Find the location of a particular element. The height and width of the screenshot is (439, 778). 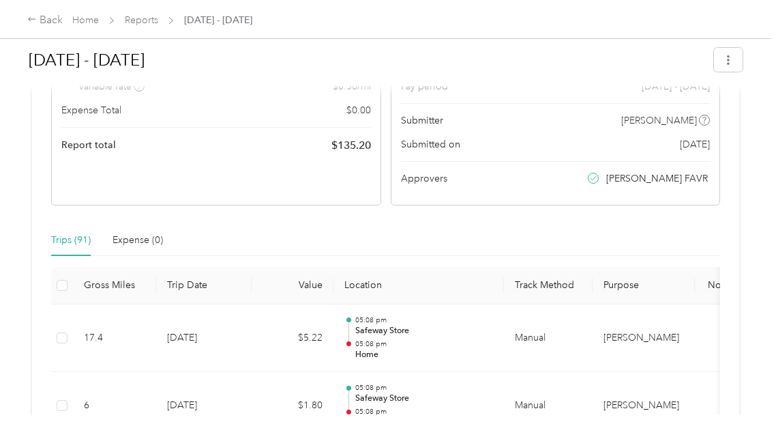

span: $ 0.00 is located at coordinates (359, 110).